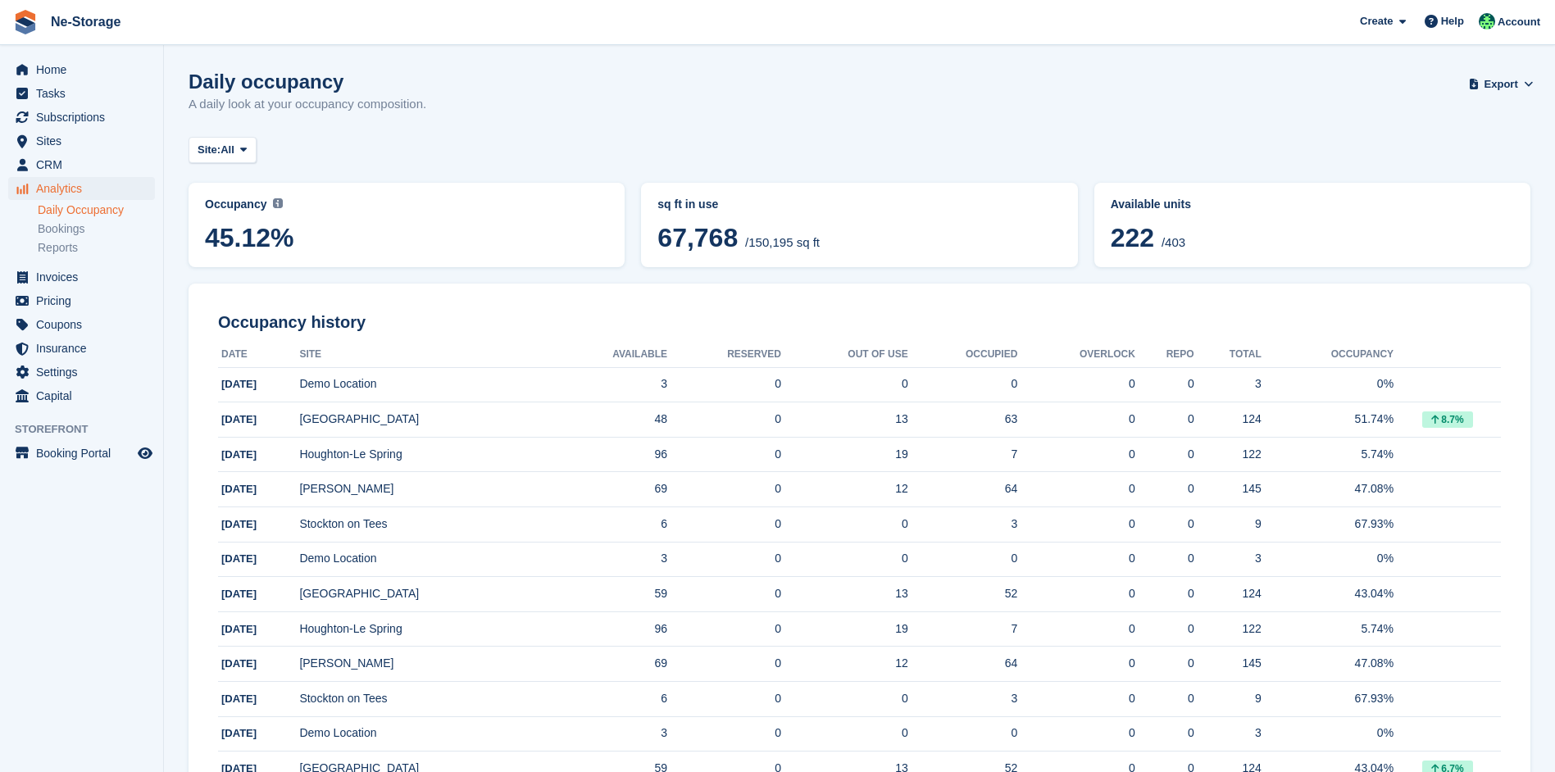  I want to click on button: Site: All, so click(222, 150).